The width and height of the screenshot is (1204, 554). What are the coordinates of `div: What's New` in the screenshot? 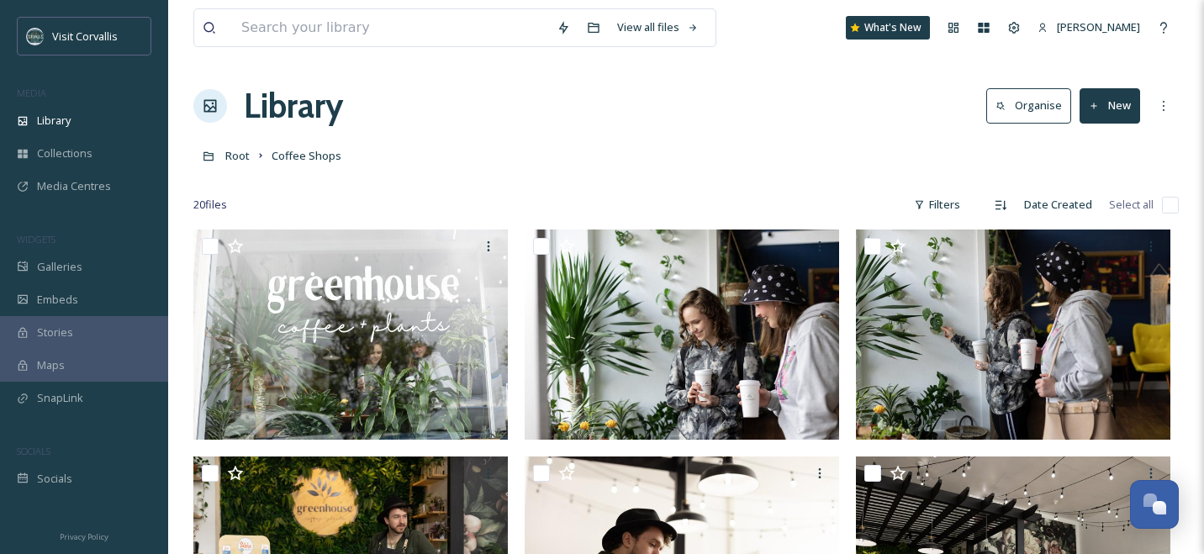 It's located at (888, 28).